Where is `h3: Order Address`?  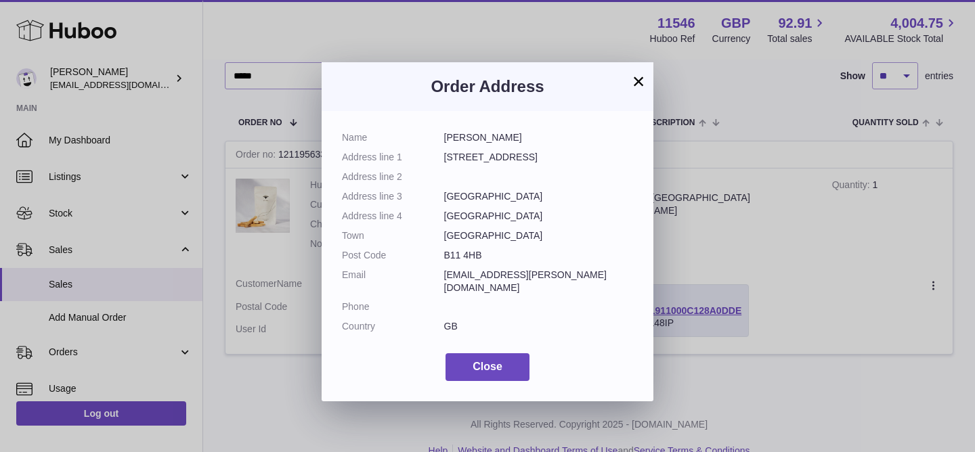 h3: Order Address is located at coordinates (488, 87).